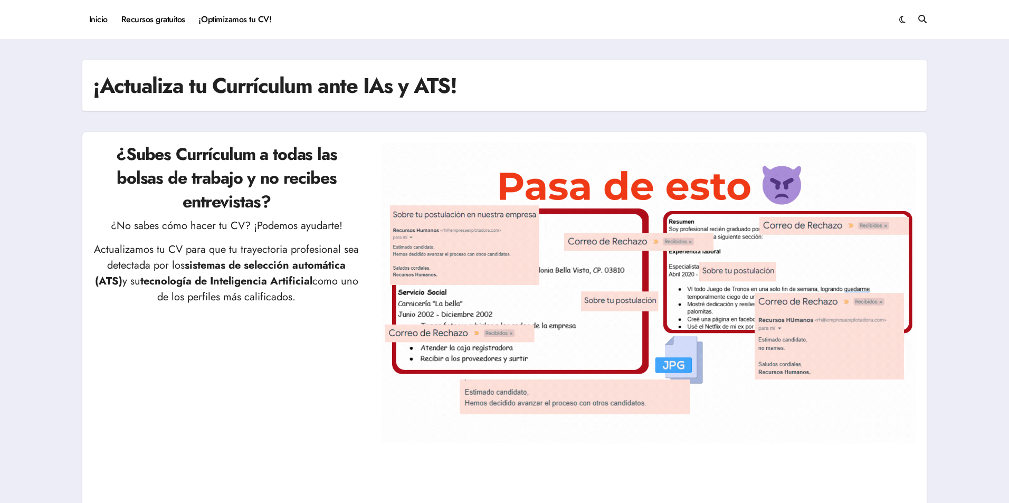 This screenshot has width=1009, height=503. What do you see at coordinates (226, 178) in the screenshot?
I see `h2: ¿Subes Currículum a todas las bolsas de trabajo y no recibes entrevistas?` at bounding box center [226, 178].